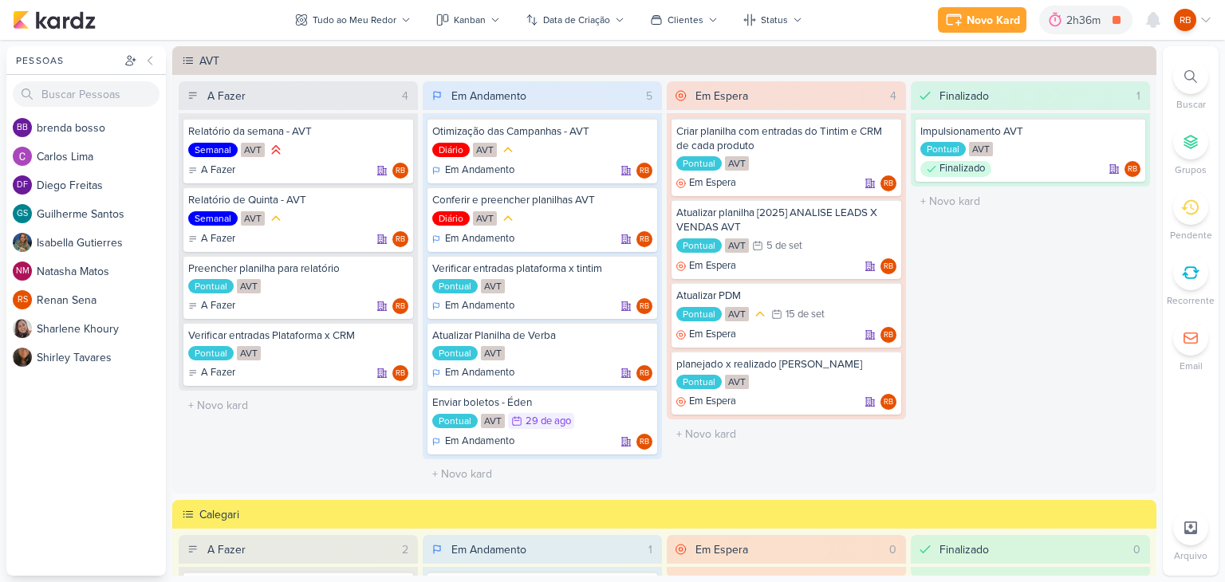 The image size is (1225, 582). Describe the element at coordinates (101, 128) in the screenshot. I see `div: b r e n d a b o s s o` at that location.